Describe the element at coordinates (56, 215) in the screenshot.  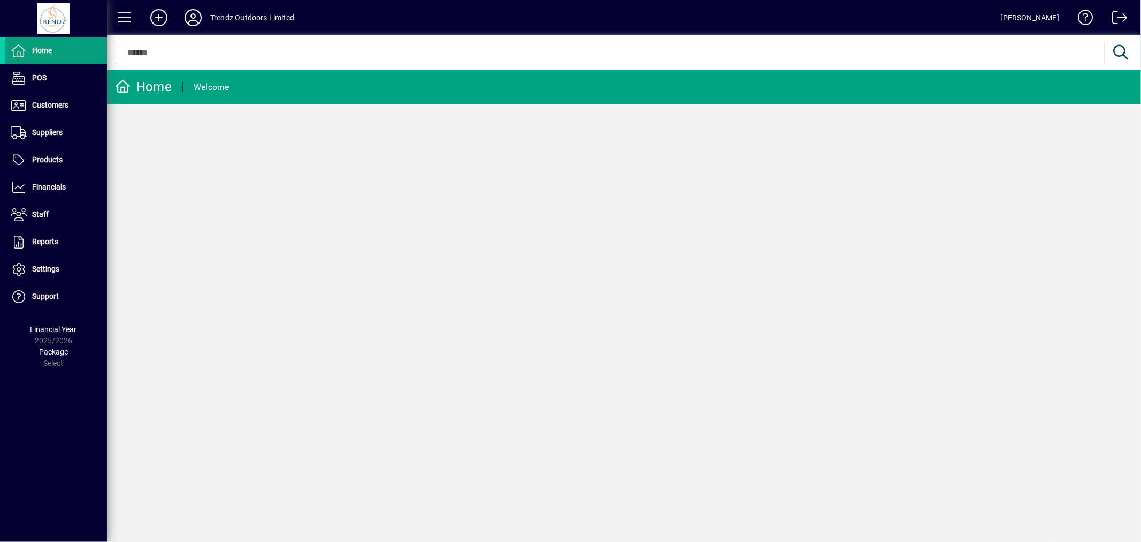
I see `a: Staff` at that location.